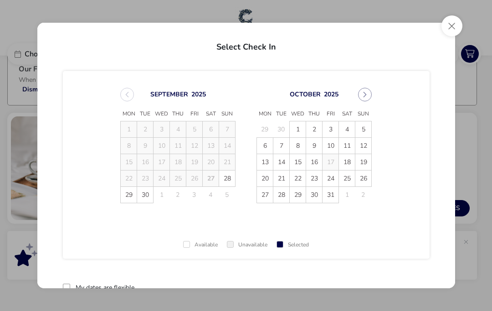  What do you see at coordinates (363, 146) in the screenshot?
I see `span: 12` at bounding box center [363, 146].